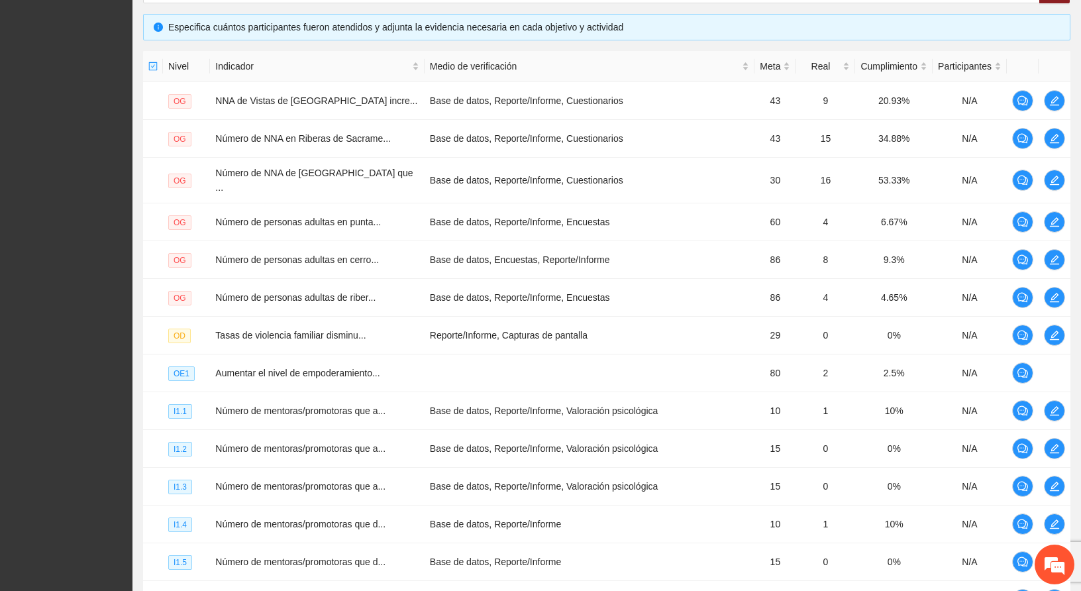 This screenshot has height=591, width=1081. I want to click on th: Indicador, so click(317, 66).